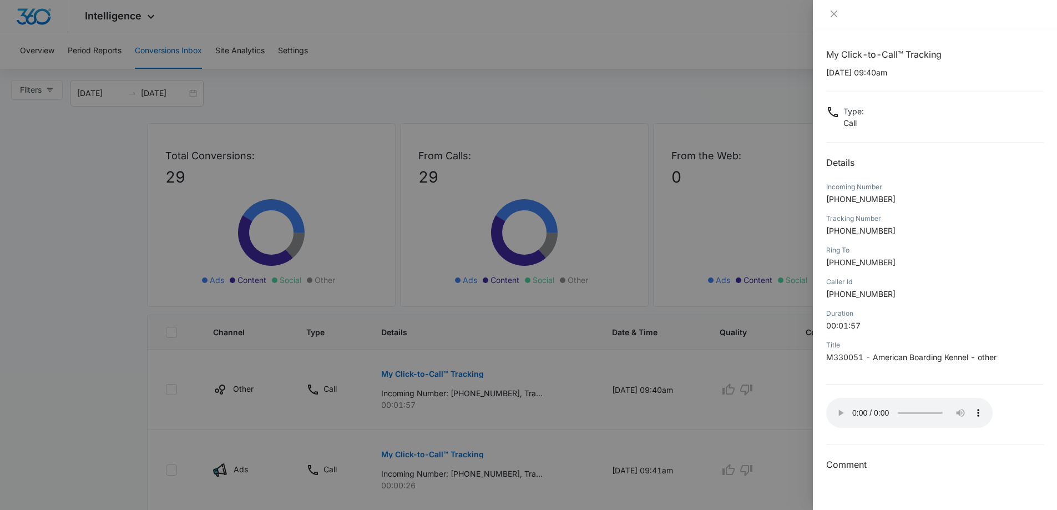 Image resolution: width=1057 pixels, height=510 pixels. What do you see at coordinates (935, 345) in the screenshot?
I see `div: Title` at bounding box center [935, 345].